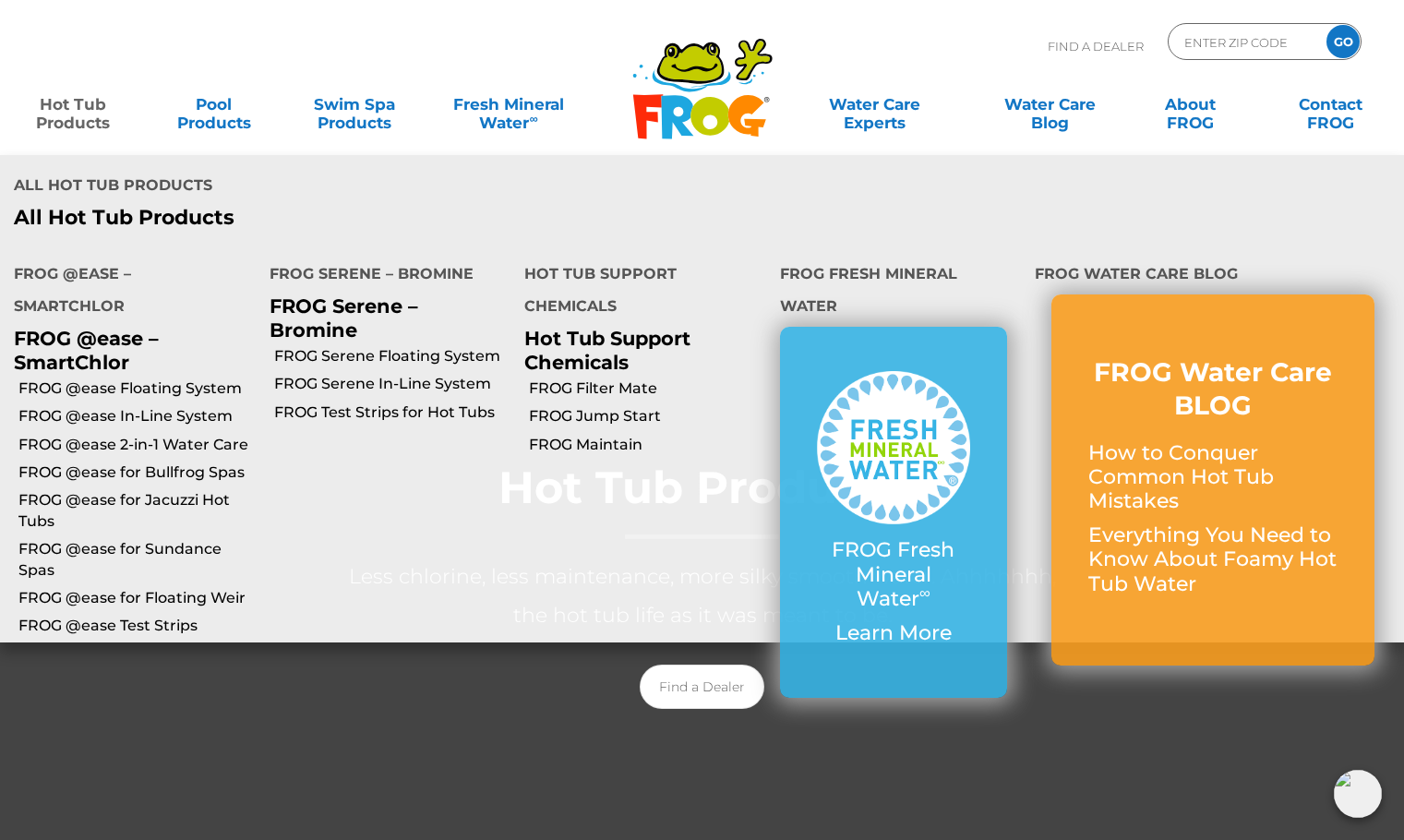  Describe the element at coordinates (383, 318) in the screenshot. I see `p: FROG Serene – Bromine` at that location.